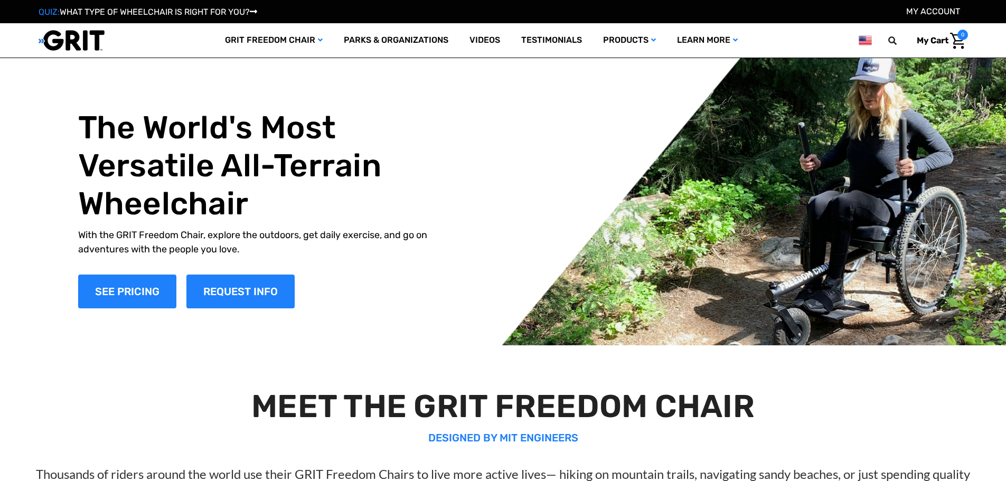 This screenshot has width=1006, height=481. Describe the element at coordinates (933, 11) in the screenshot. I see `a: Account` at that location.